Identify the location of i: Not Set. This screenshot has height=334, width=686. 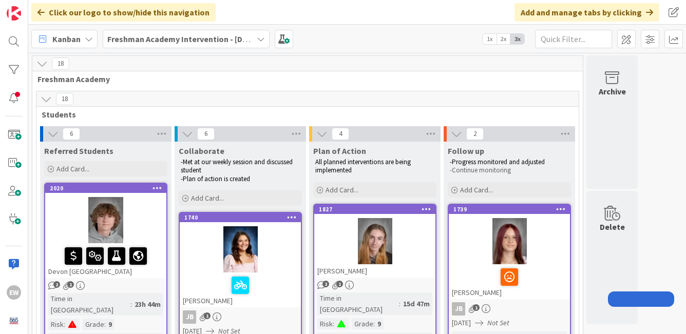
(498, 323).